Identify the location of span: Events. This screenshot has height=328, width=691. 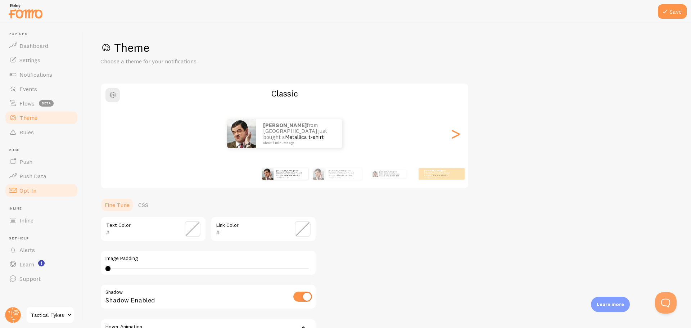
(28, 89).